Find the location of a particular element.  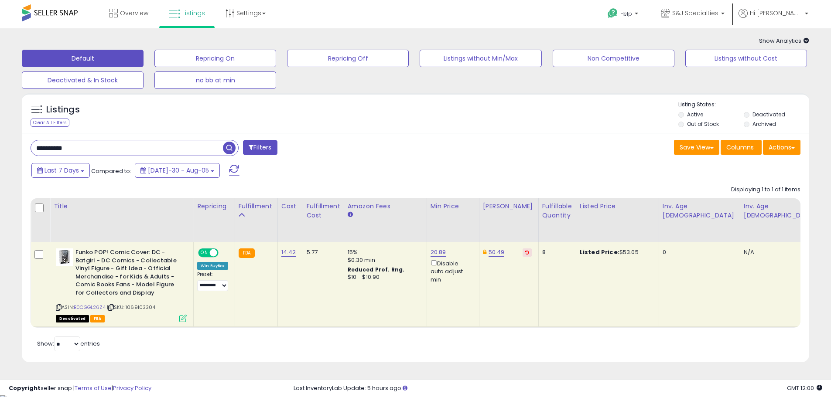

div: N/A is located at coordinates (779, 253).